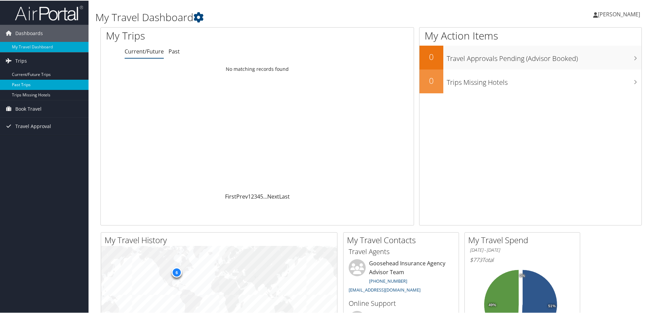  I want to click on li: Goosehead Insurance Agency Advisor Team, so click(401, 277).